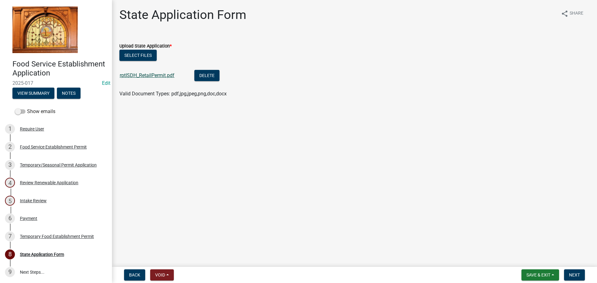  I want to click on div: Temporary Food Establishment Permit, so click(57, 237).